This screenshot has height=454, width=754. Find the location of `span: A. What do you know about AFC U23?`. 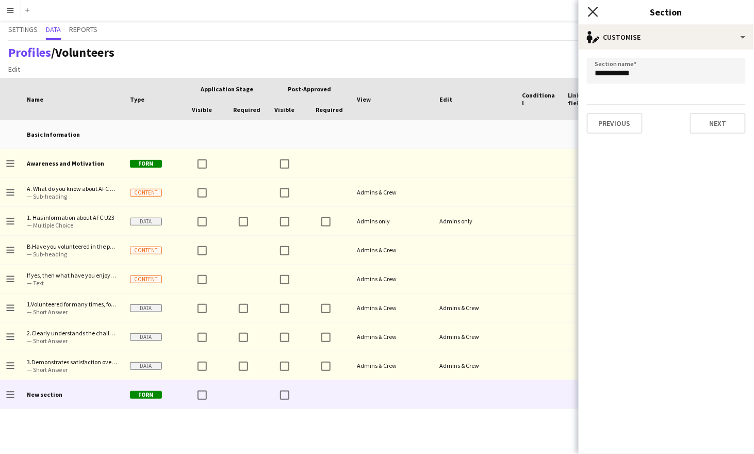

span: A. What do you know about AFC U23? is located at coordinates (72, 188).